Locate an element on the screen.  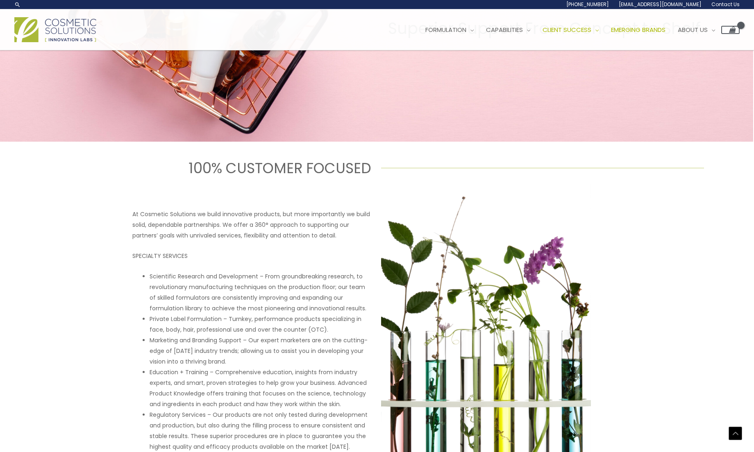
li: Regulatory Services – Our products are not only tested during development and production, but als... is located at coordinates (260, 431).